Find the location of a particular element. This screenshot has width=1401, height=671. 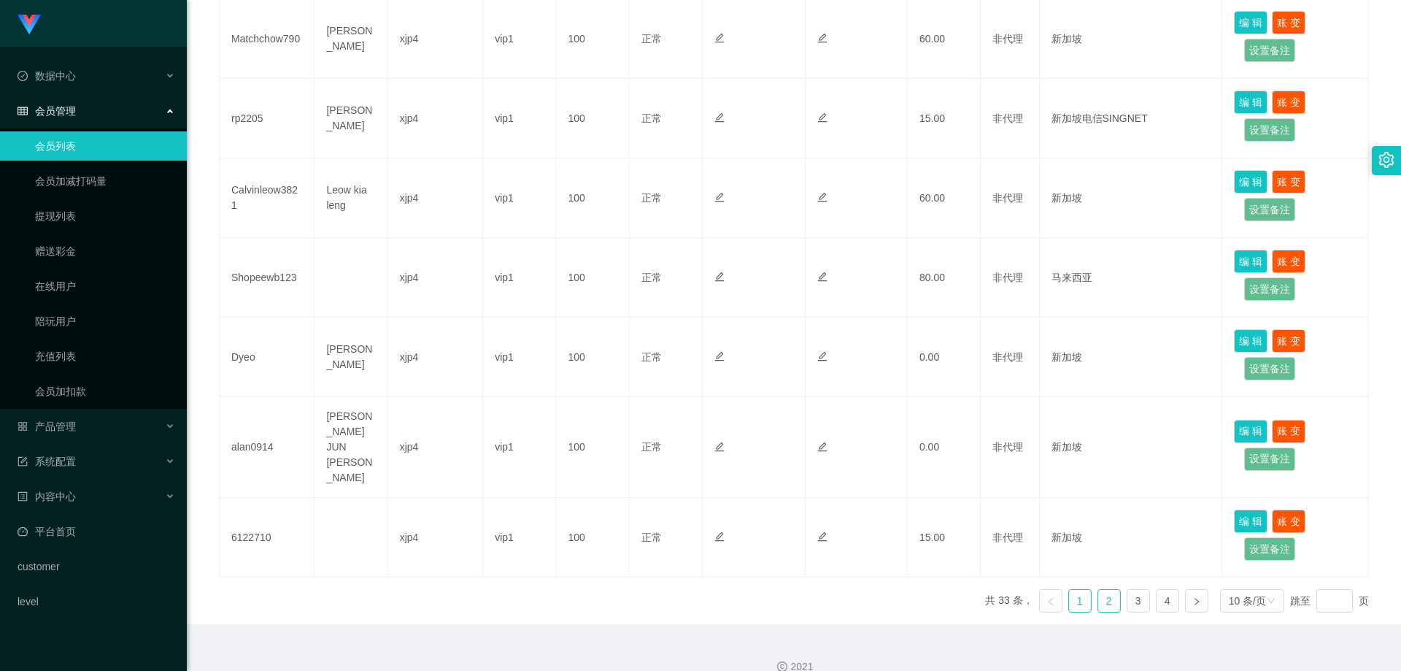

a: 图标: dashboard平台首页 is located at coordinates (96, 531).